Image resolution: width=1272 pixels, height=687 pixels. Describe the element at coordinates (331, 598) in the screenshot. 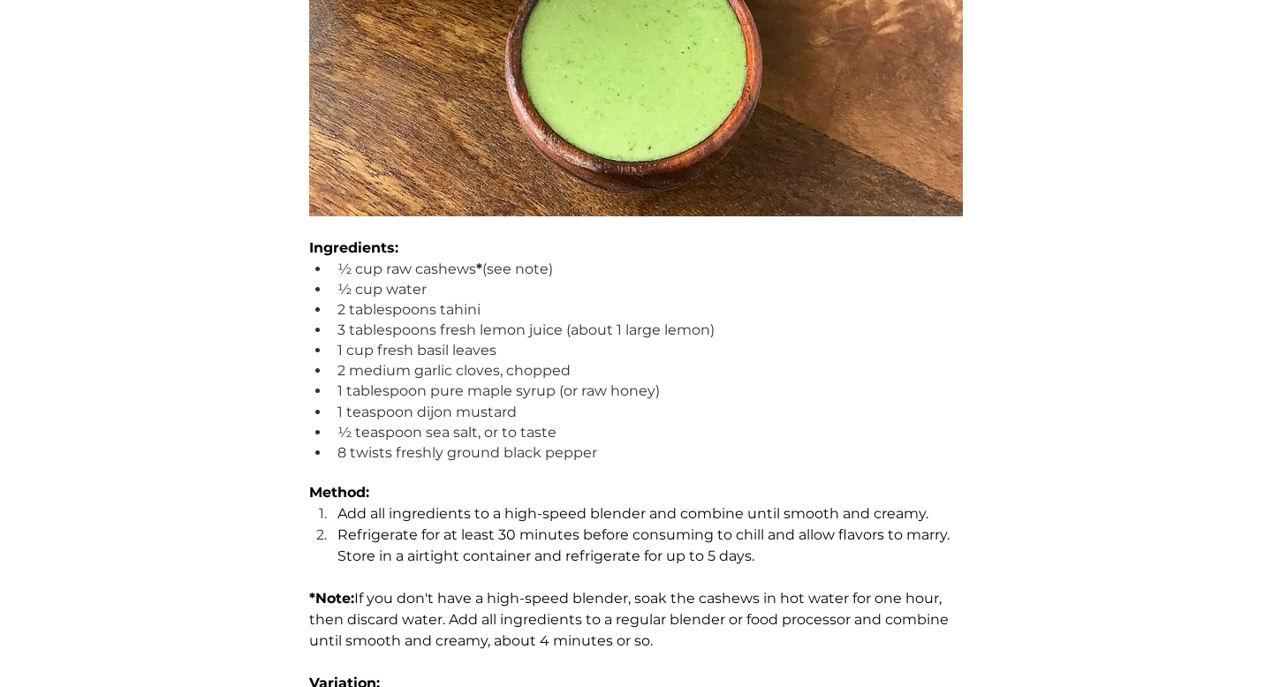

I see `span: *Note:` at that location.